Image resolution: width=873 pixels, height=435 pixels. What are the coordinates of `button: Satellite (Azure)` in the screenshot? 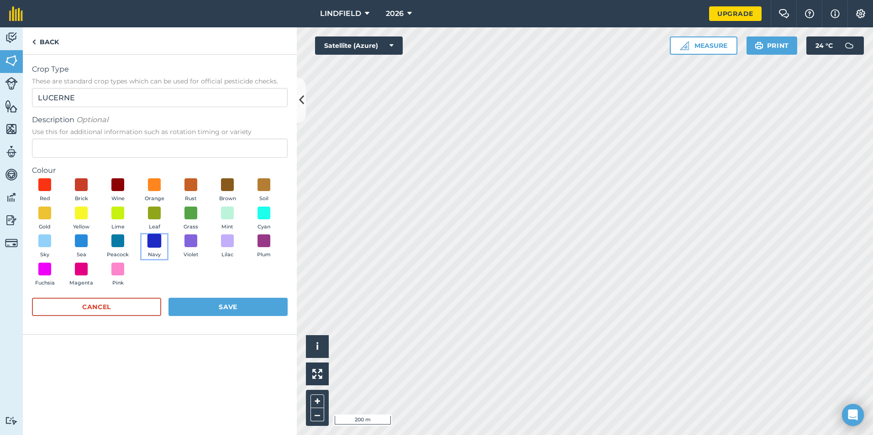 It's located at (359, 46).